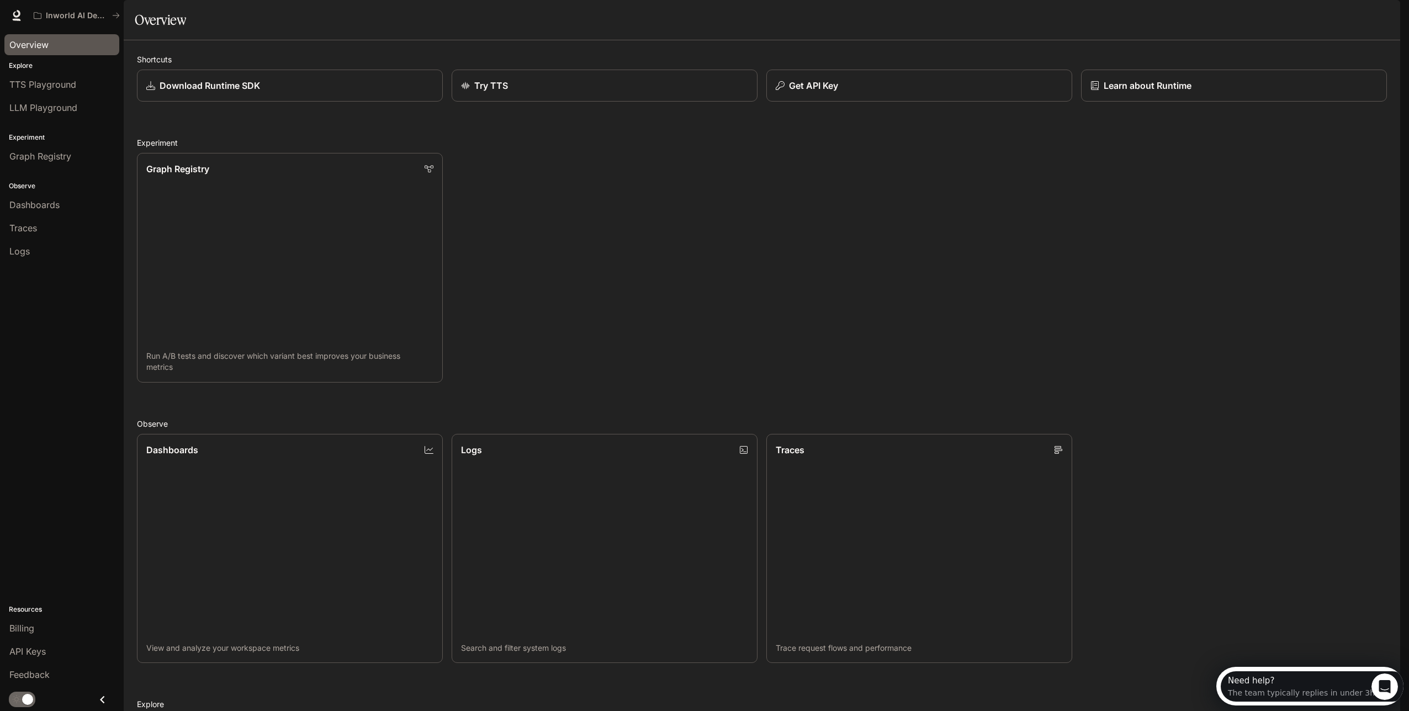  What do you see at coordinates (604, 86) in the screenshot?
I see `a: Try TTS` at bounding box center [604, 86].